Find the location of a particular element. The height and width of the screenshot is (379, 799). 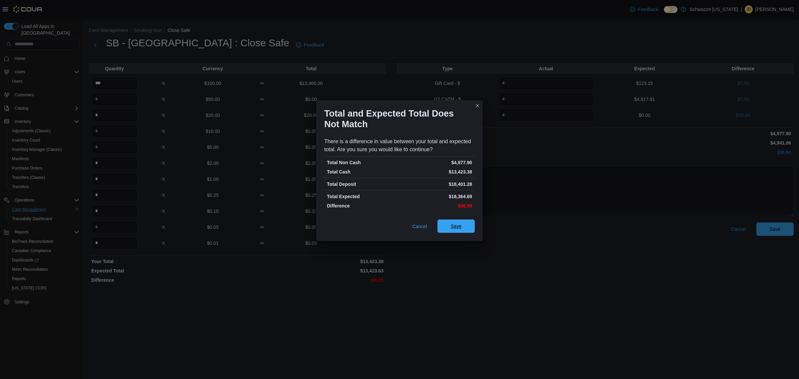

p: Total Non Cash is located at coordinates (362, 162).